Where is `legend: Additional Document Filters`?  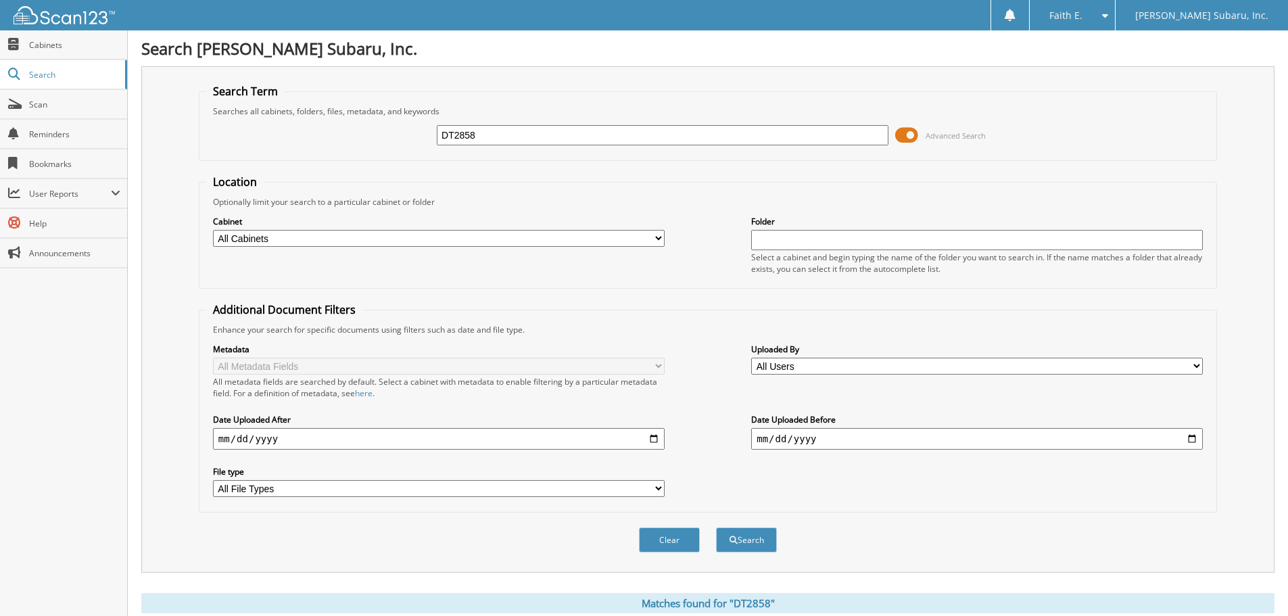 legend: Additional Document Filters is located at coordinates (284, 310).